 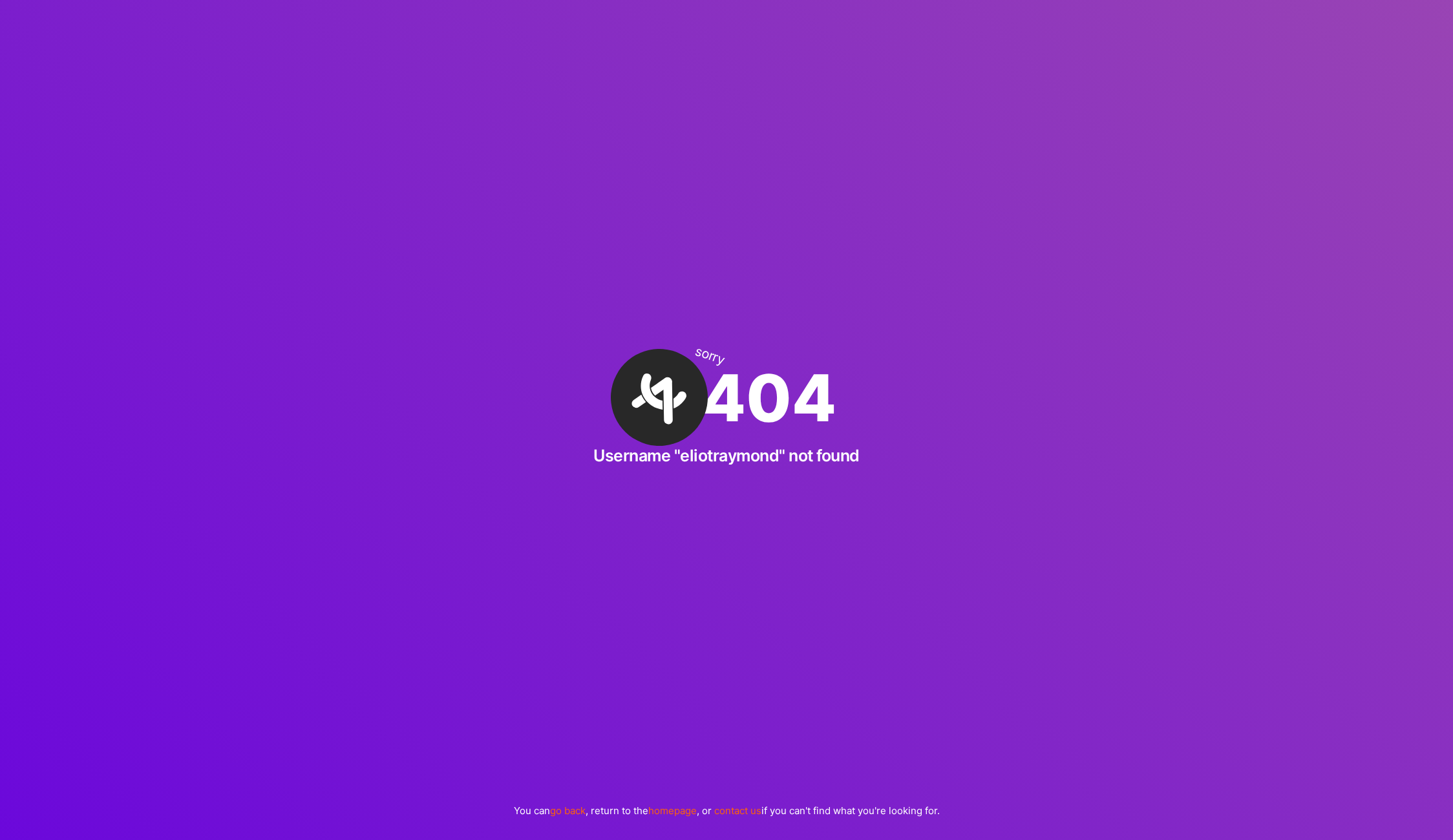 What do you see at coordinates (738, 810) in the screenshot?
I see `a: contact us` at bounding box center [738, 810].